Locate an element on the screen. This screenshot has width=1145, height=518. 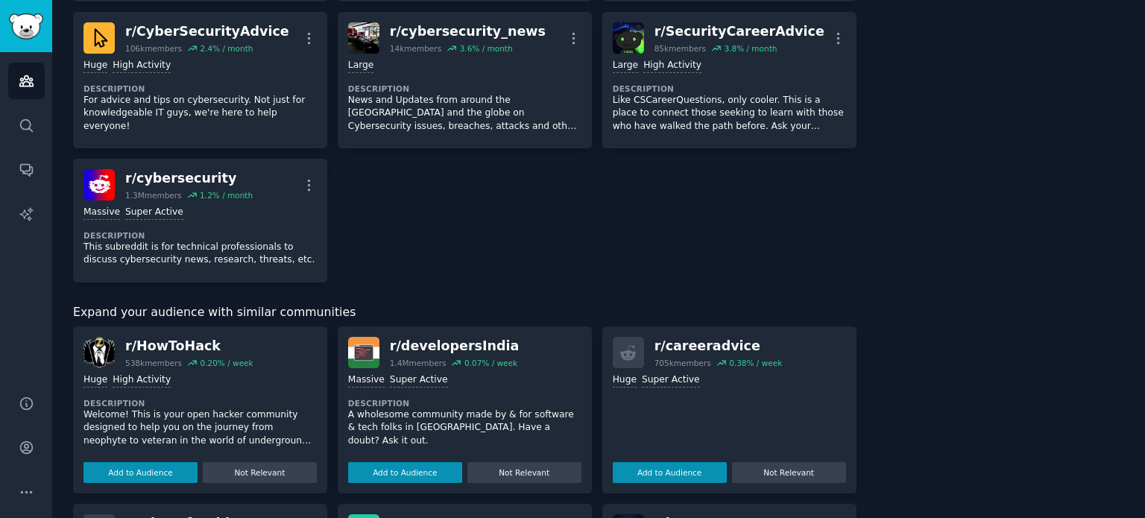
div: r/ CyberSecurityAdvice is located at coordinates (207, 31).